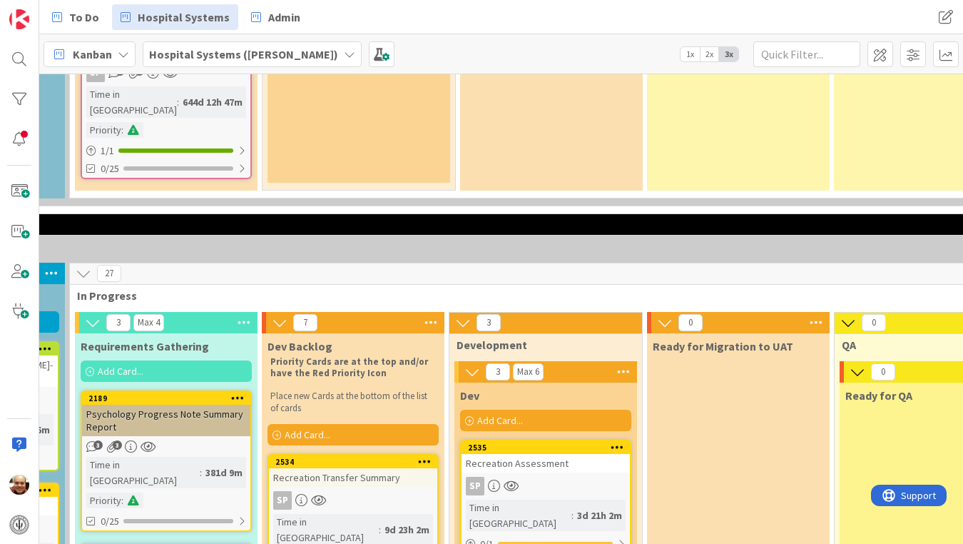  Describe the element at coordinates (284, 17) in the screenshot. I see `span: Admin` at that location.